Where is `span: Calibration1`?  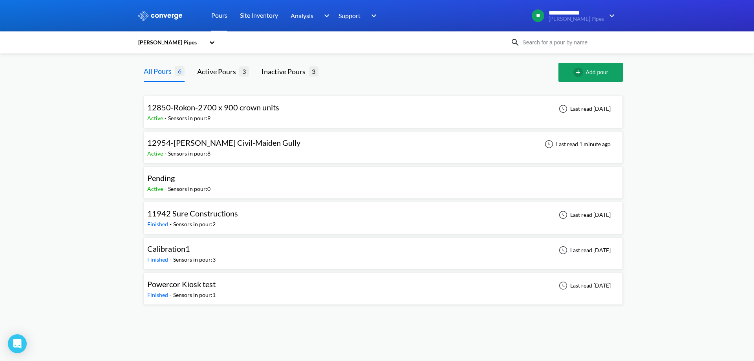
span: Calibration1 is located at coordinates (168, 249).